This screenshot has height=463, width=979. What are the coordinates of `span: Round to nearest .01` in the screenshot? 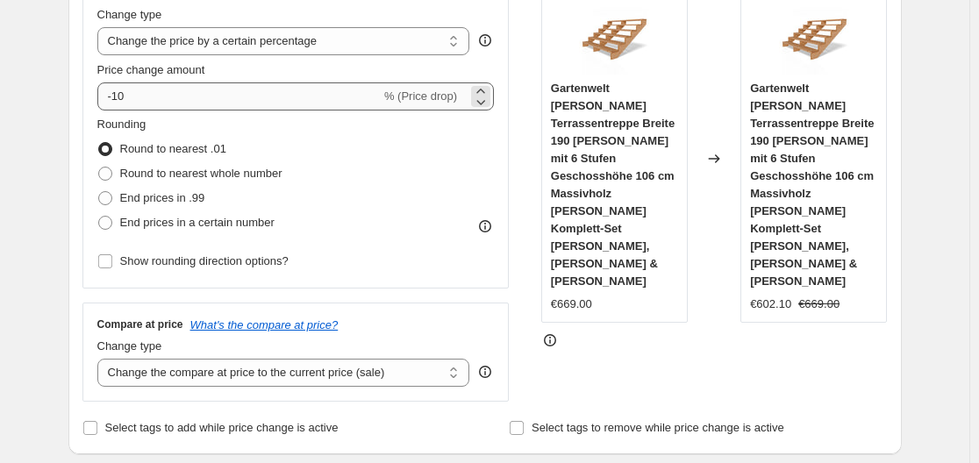 It's located at (173, 148).